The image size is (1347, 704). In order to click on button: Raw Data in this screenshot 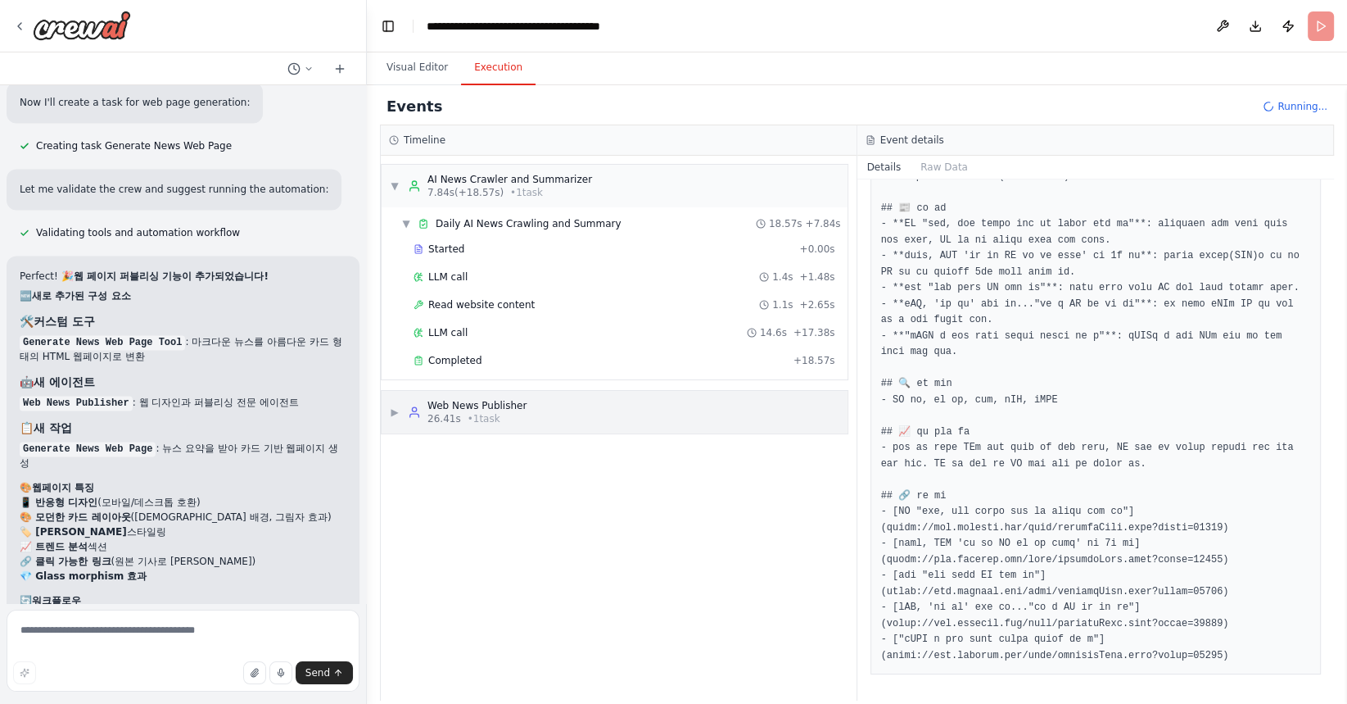, I will do `click(944, 167)`.